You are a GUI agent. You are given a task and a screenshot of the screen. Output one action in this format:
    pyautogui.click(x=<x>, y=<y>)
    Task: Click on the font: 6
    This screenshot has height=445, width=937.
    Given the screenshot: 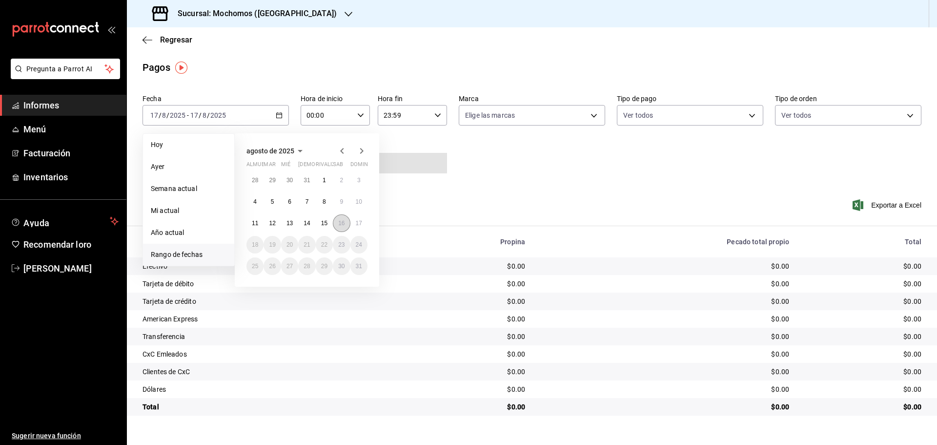 What is the action you would take?
    pyautogui.click(x=289, y=202)
    